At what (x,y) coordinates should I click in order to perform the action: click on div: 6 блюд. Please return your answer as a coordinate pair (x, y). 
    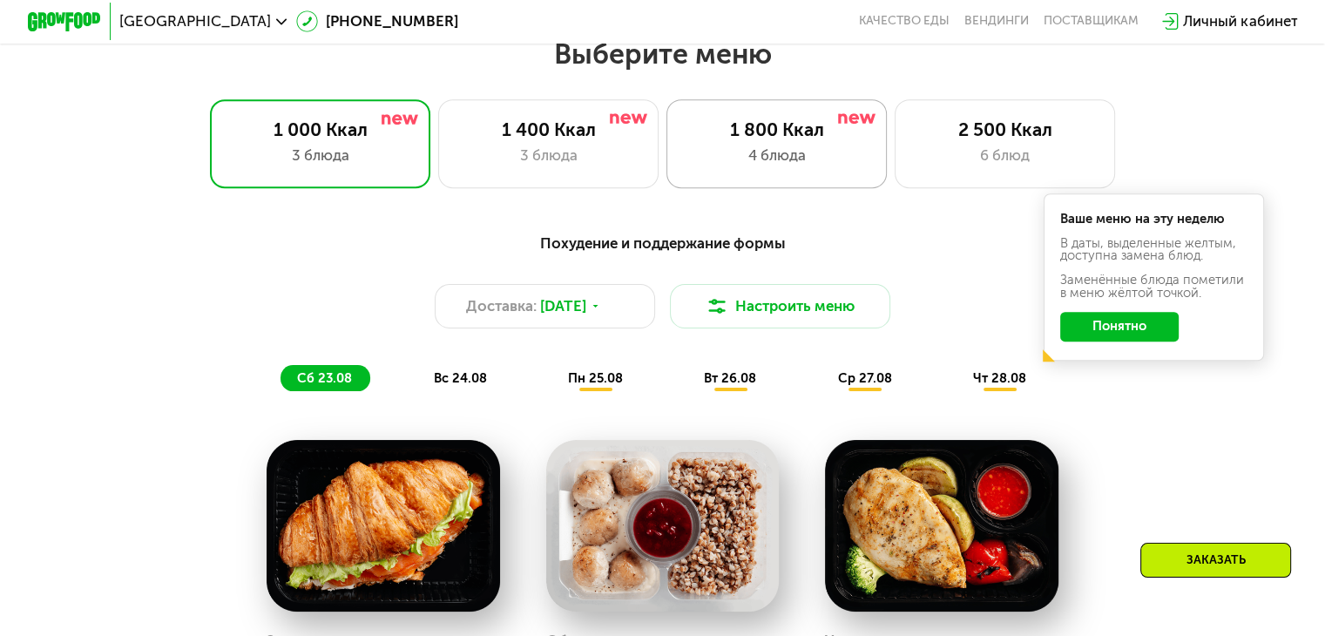
    Looking at the image, I should click on (1004, 155).